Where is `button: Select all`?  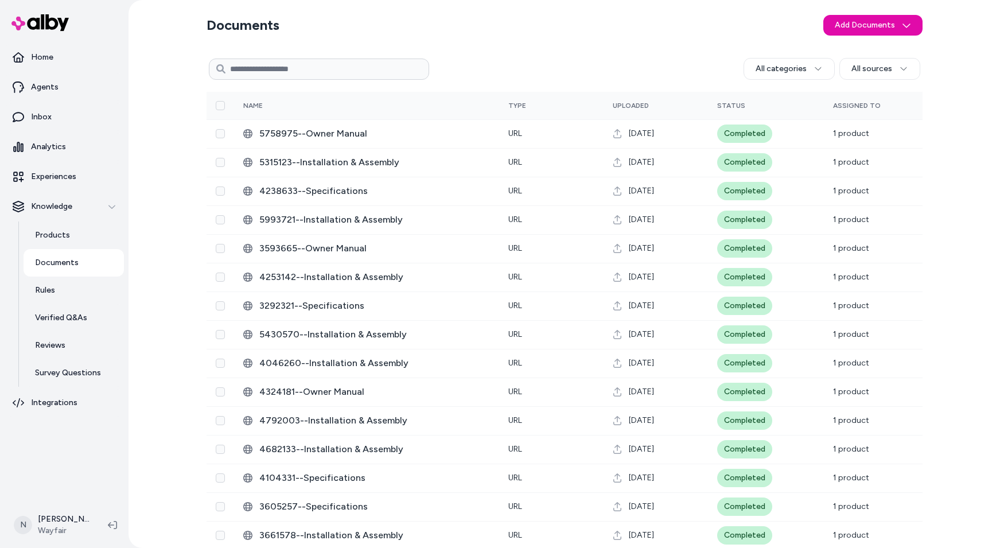 button: Select all is located at coordinates (220, 106).